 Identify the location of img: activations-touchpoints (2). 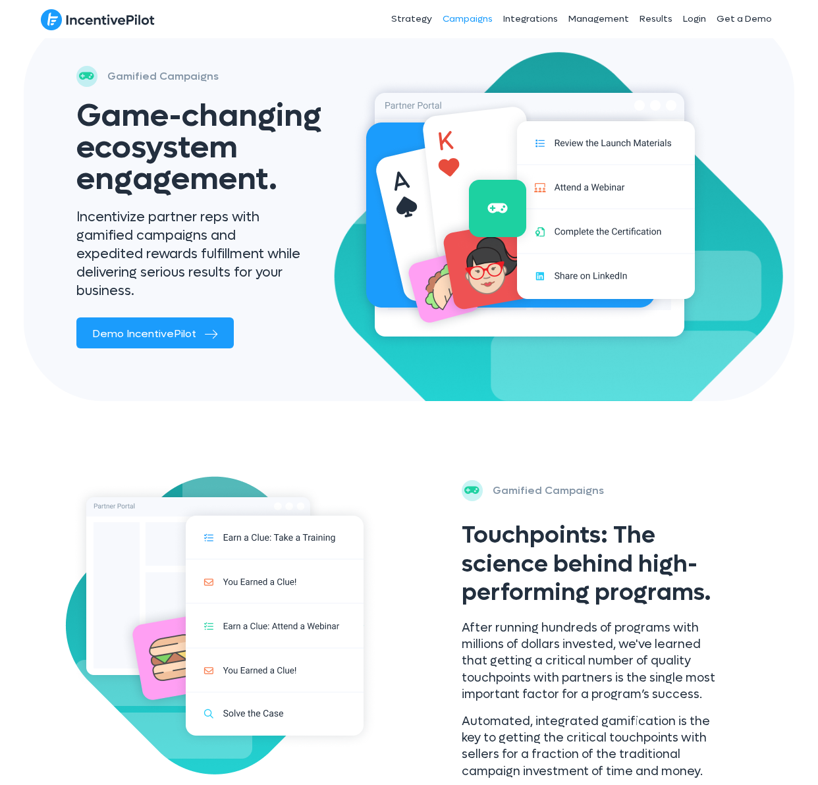
(231, 626).